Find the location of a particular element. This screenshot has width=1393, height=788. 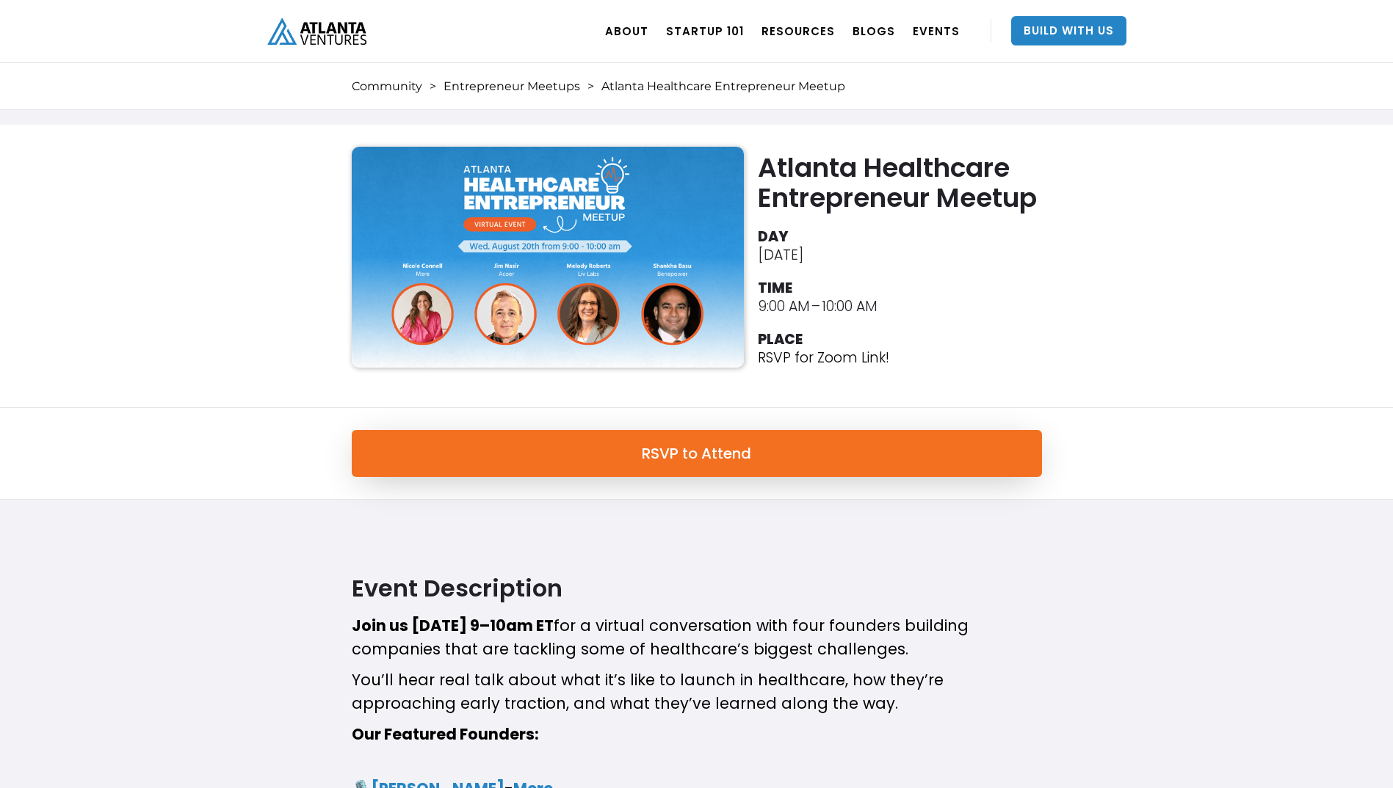

h2: Atlanta Healthcare Entrepreneur Meetup is located at coordinates (903, 183).